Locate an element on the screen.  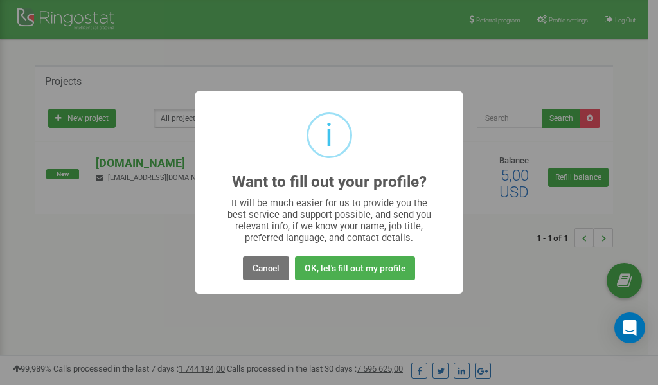
div: It will be much easier for us to provide you the best service and support possible, and send you ... is located at coordinates (329, 220).